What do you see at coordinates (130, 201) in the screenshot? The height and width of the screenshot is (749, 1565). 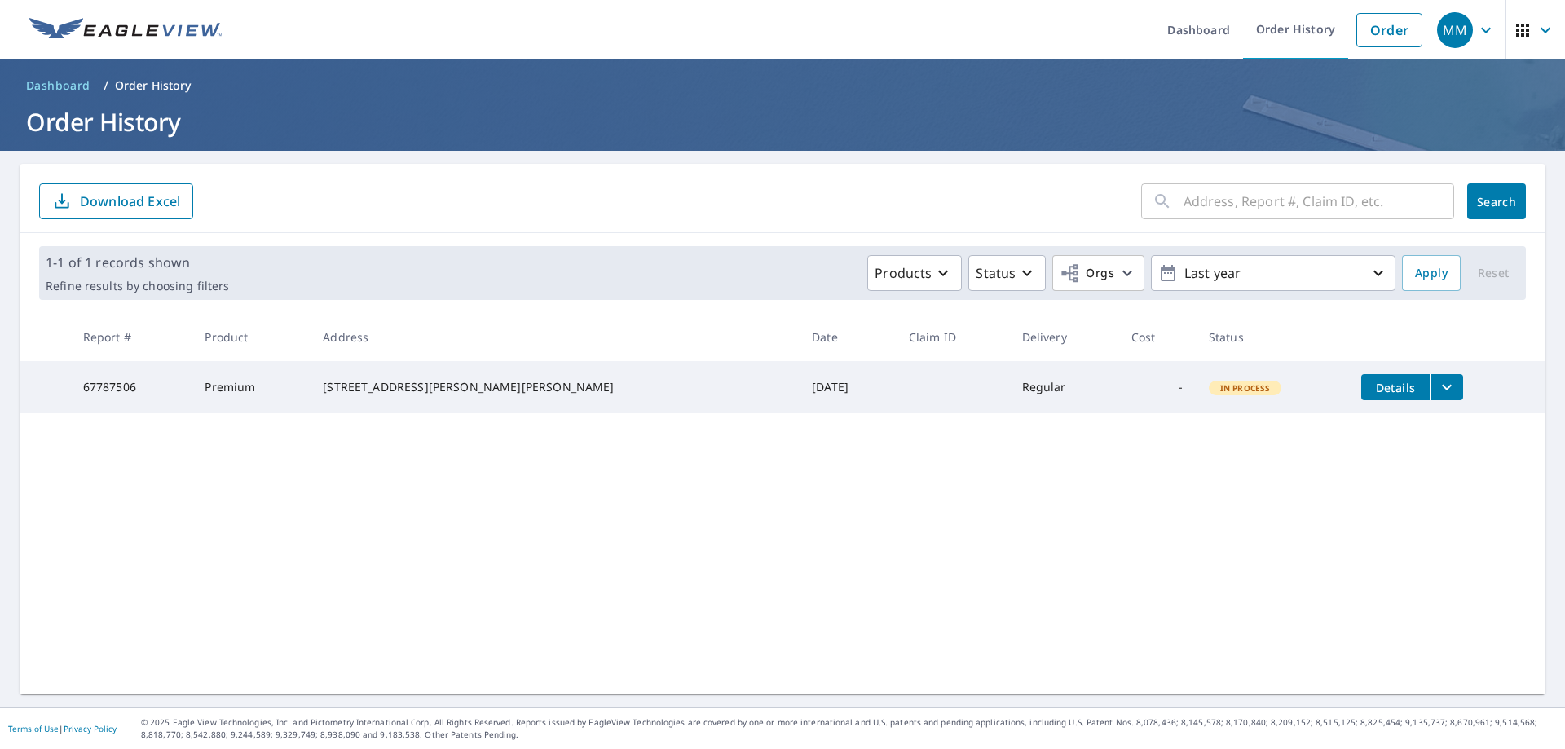 I see `p: Download Excel` at bounding box center [130, 201].